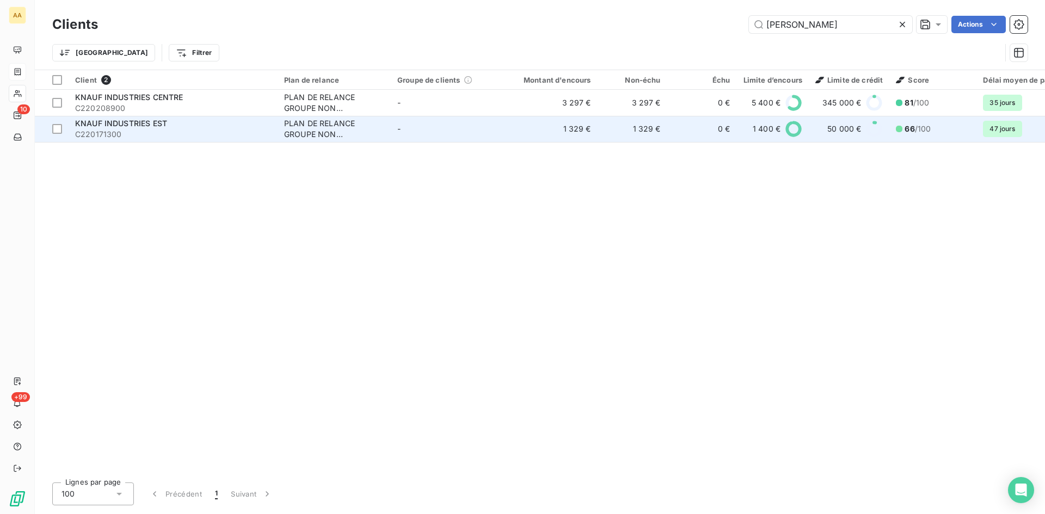 Image resolution: width=1045 pixels, height=514 pixels. What do you see at coordinates (21, 397) in the screenshot?
I see `span: +99` at bounding box center [21, 397].